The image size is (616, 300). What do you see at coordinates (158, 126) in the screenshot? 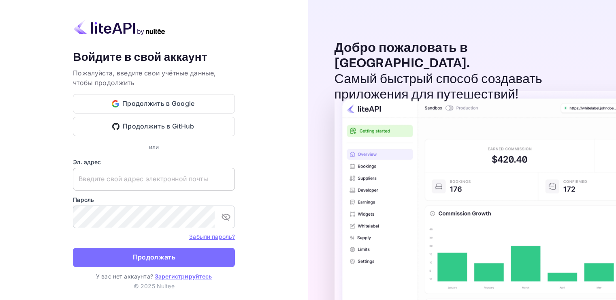
I see `ya-tr-span: Продолжить в GitHub` at bounding box center [158, 126].